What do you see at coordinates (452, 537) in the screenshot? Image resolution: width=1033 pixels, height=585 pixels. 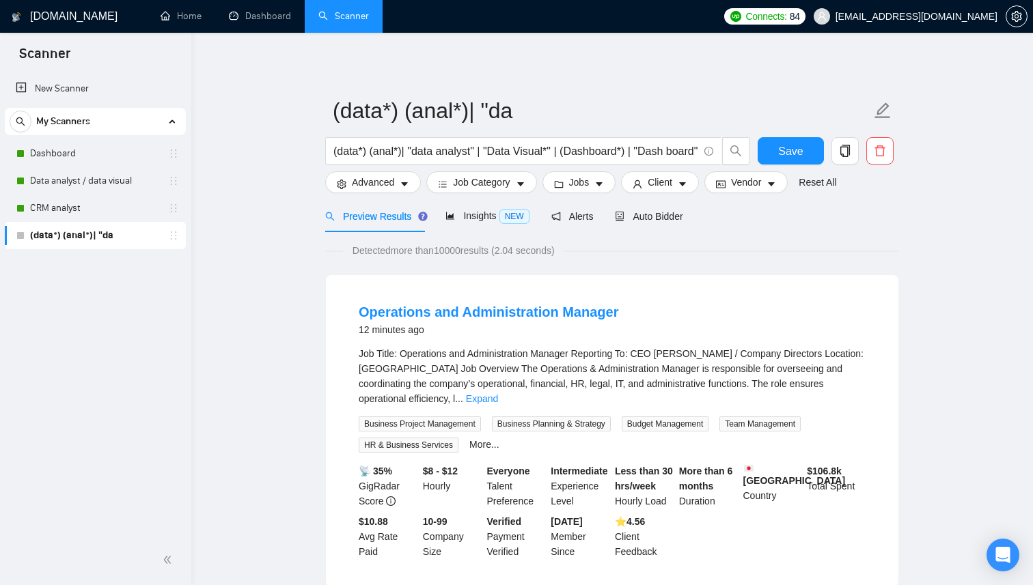 I see `div: Company Size` at bounding box center [452, 537].